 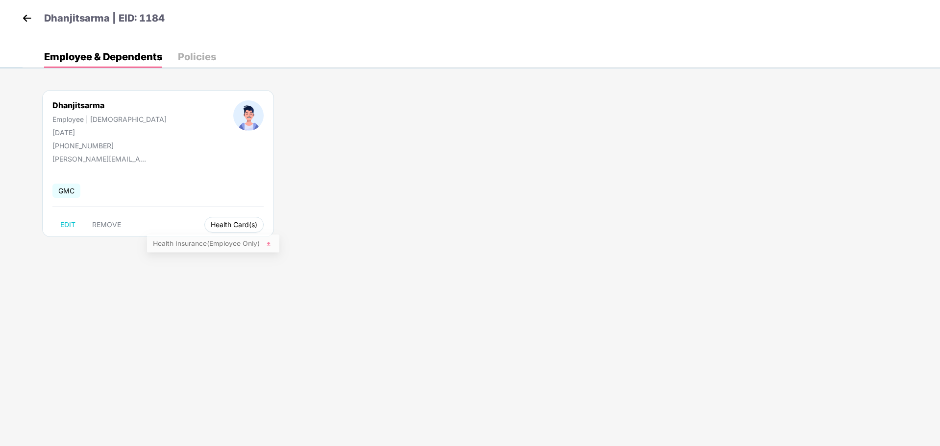 I want to click on button: EDIT, so click(x=68, y=225).